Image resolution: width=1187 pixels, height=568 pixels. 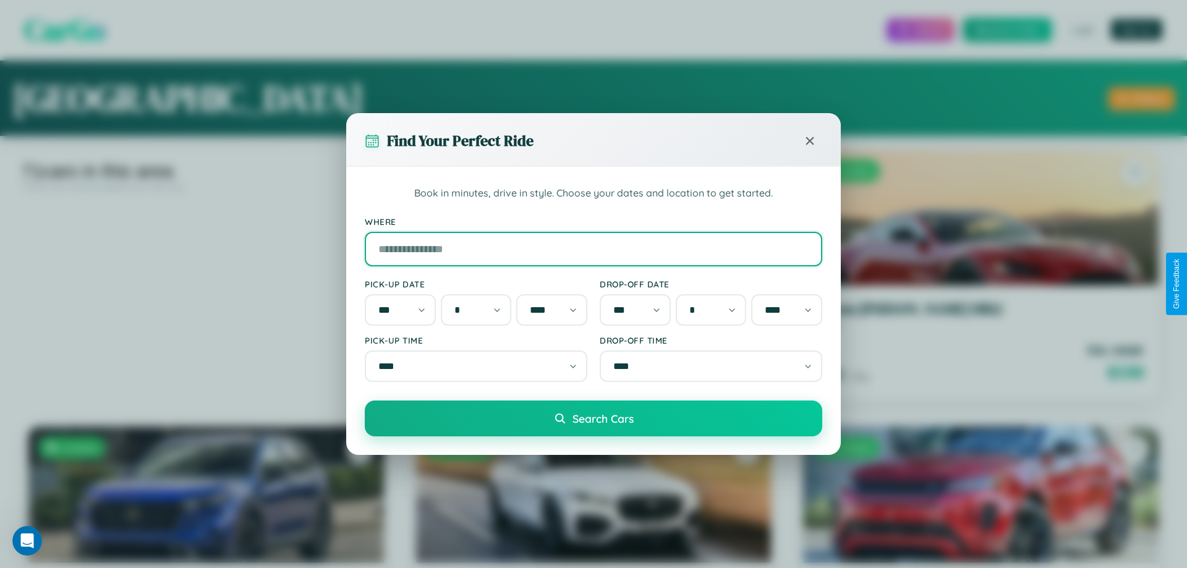 I want to click on label: Pick-up Date, so click(x=476, y=284).